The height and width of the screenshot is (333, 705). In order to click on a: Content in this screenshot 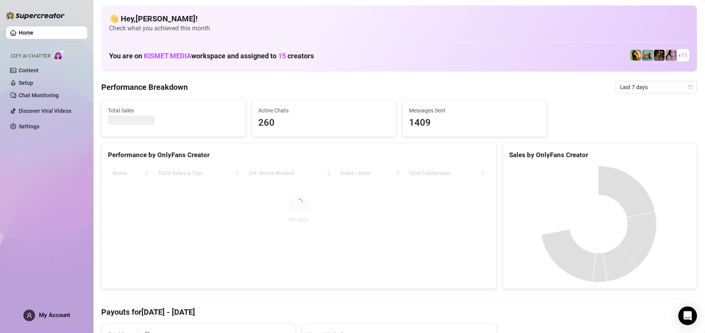, I will do `click(28, 70)`.